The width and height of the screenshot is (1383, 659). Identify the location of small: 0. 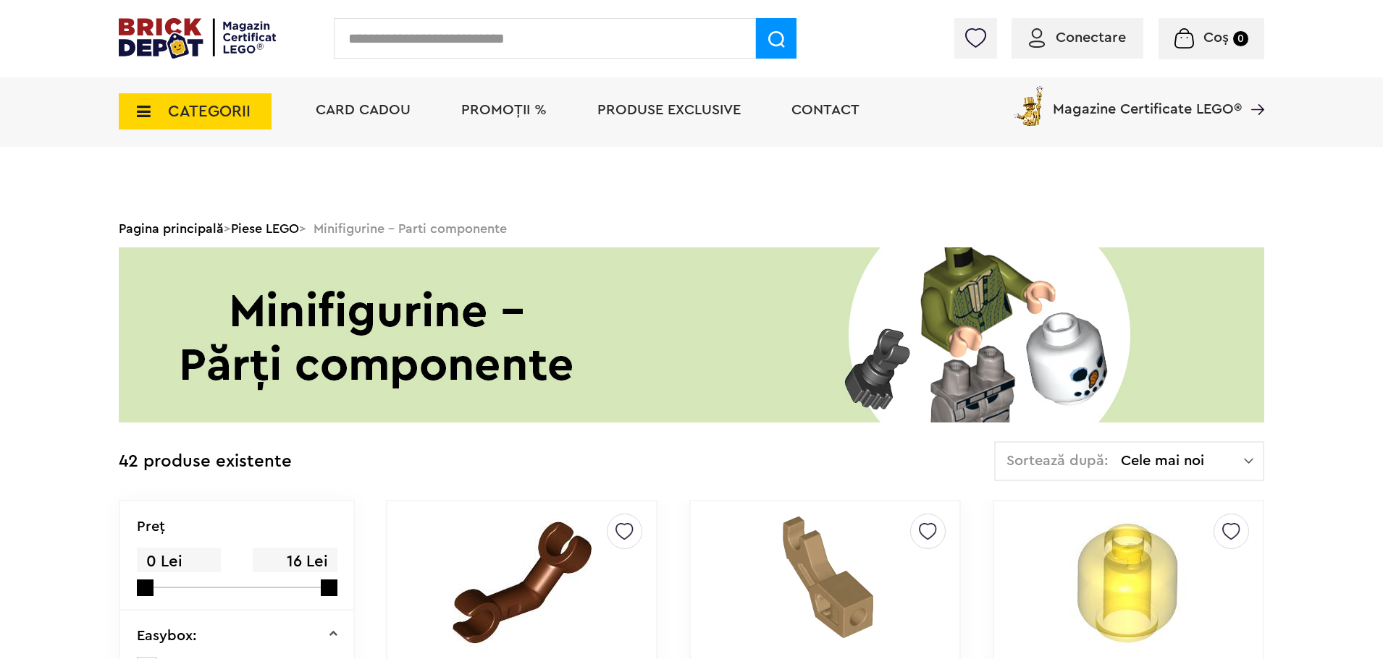
(1240, 38).